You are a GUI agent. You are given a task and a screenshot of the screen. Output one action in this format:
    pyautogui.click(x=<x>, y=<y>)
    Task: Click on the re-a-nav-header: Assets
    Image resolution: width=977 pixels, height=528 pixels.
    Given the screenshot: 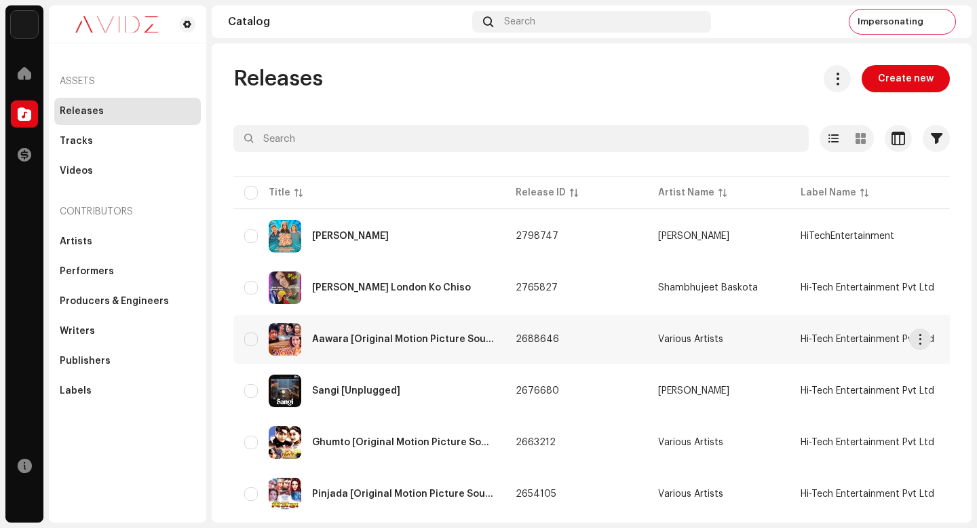 What is the action you would take?
    pyautogui.click(x=128, y=81)
    